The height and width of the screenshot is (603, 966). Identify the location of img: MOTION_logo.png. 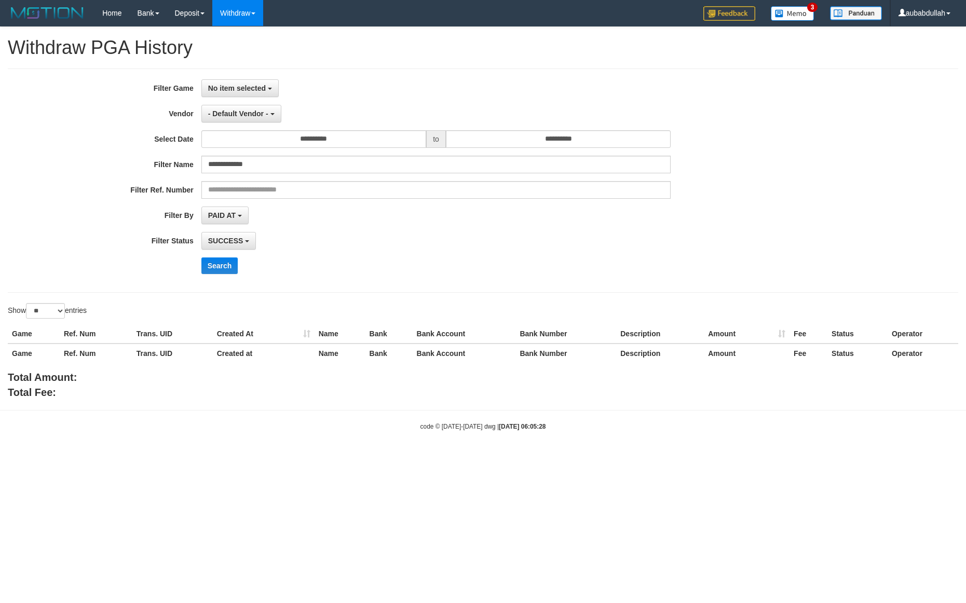
(47, 13).